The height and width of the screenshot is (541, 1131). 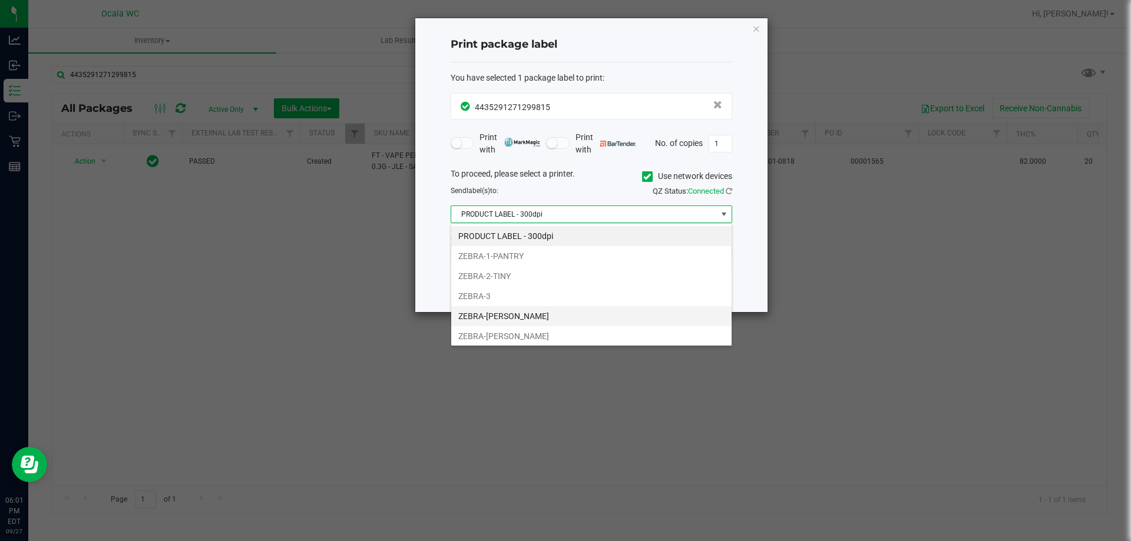 What do you see at coordinates (478, 191) in the screenshot?
I see `span: label(s)` at bounding box center [478, 191].